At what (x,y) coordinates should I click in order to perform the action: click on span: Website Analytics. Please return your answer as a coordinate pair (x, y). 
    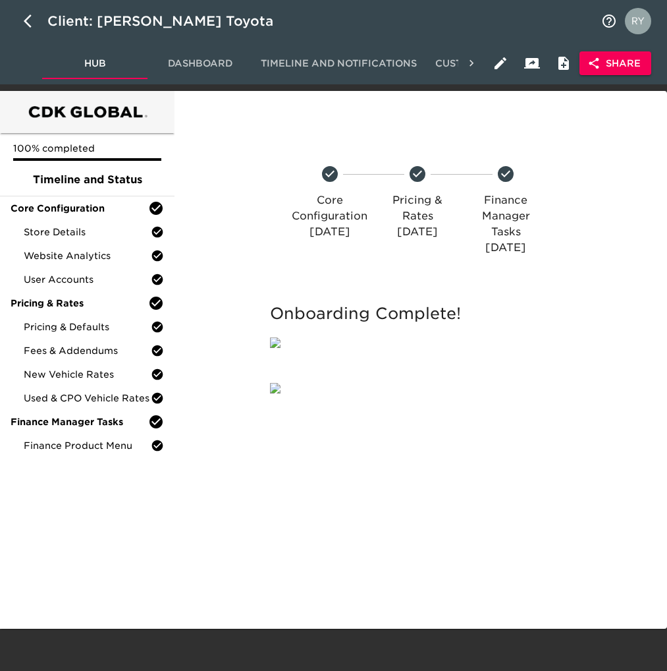
    Looking at the image, I should click on (87, 256).